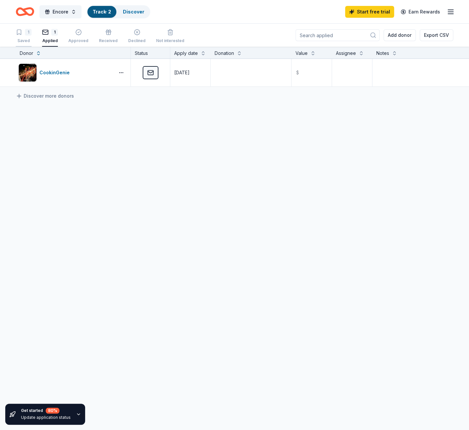 This screenshot has width=469, height=430. What do you see at coordinates (60, 12) in the screenshot?
I see `button: Encore` at bounding box center [60, 12].